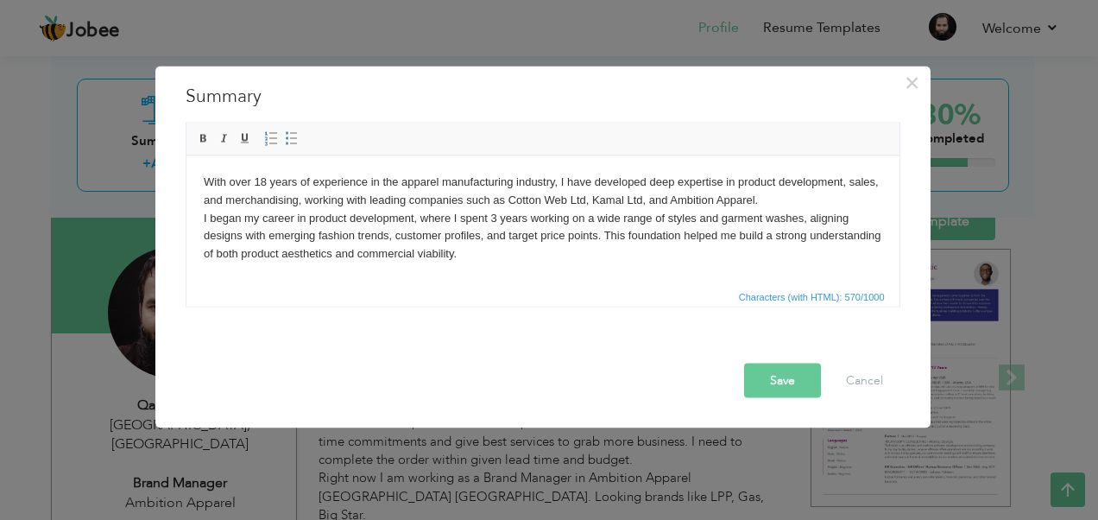 The width and height of the screenshot is (1098, 520). I want to click on p: With over 18 years of experience in the apparel manufacturing industry, I have developed deep exp..., so click(357, 62).